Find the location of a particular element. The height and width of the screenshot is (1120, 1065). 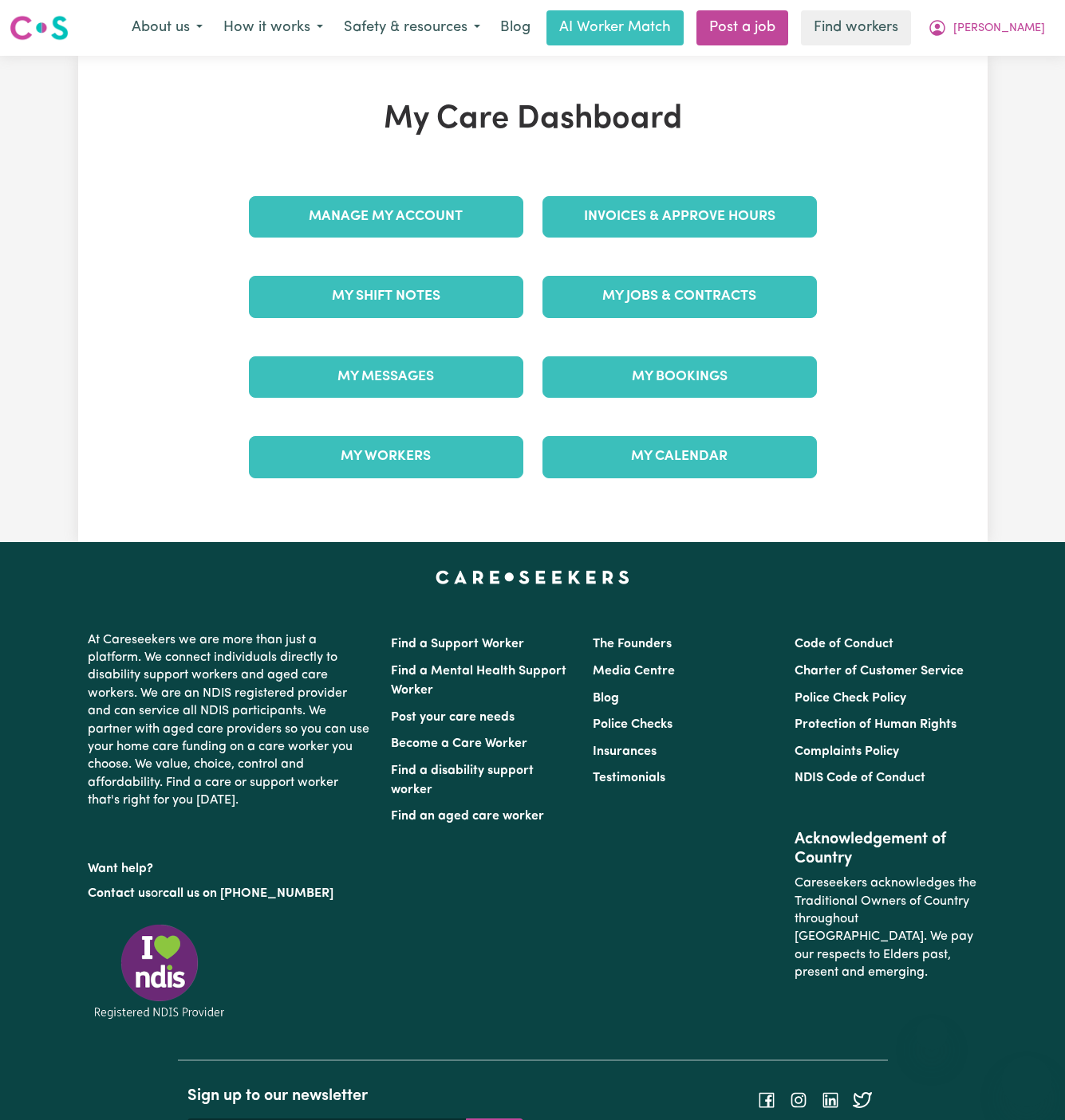

a: Post your care needs is located at coordinates (452, 718).